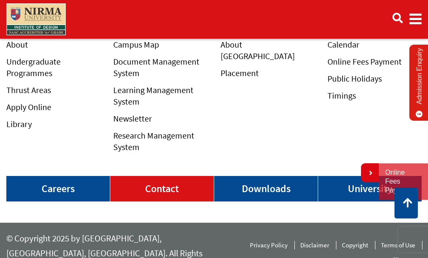 This screenshot has height=258, width=428. What do you see at coordinates (370, 188) in the screenshot?
I see `a: University` at bounding box center [370, 188].